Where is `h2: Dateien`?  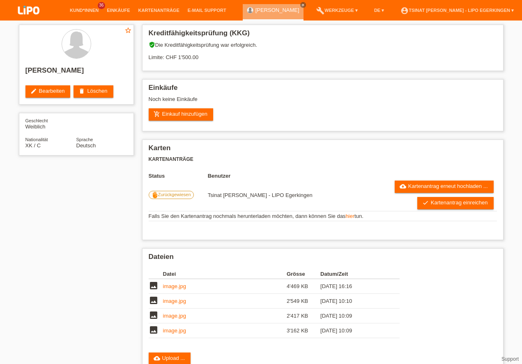 h2: Dateien is located at coordinates (323, 259).